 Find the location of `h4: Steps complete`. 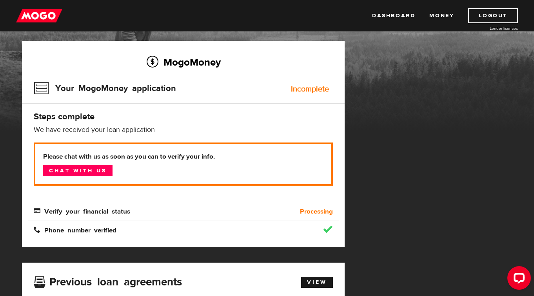

h4: Steps complete is located at coordinates (183, 117).